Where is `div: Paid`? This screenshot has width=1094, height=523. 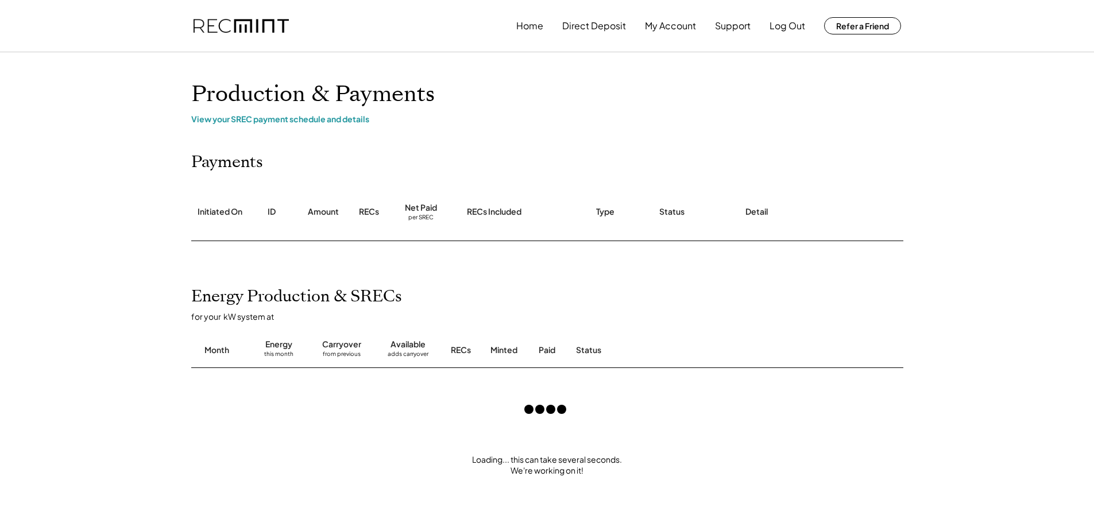
div: Paid is located at coordinates (546, 350).